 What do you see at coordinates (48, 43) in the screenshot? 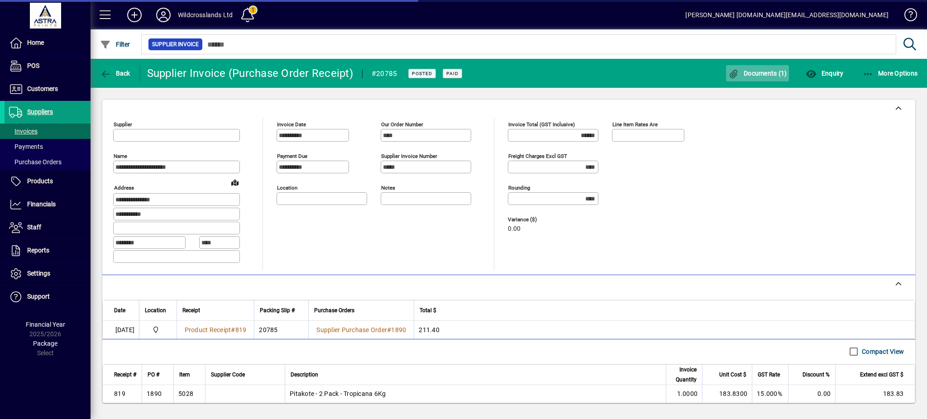
I see `a: Home` at bounding box center [48, 43].